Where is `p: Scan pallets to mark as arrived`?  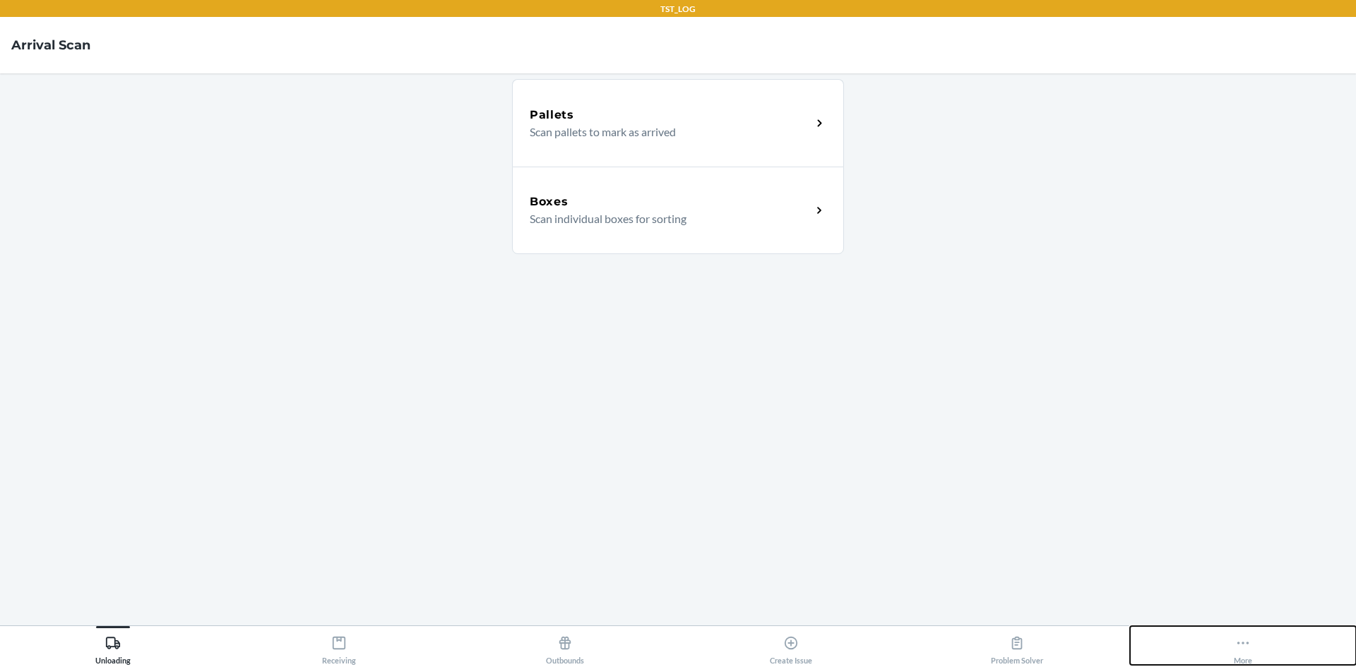 p: Scan pallets to mark as arrived is located at coordinates (664, 132).